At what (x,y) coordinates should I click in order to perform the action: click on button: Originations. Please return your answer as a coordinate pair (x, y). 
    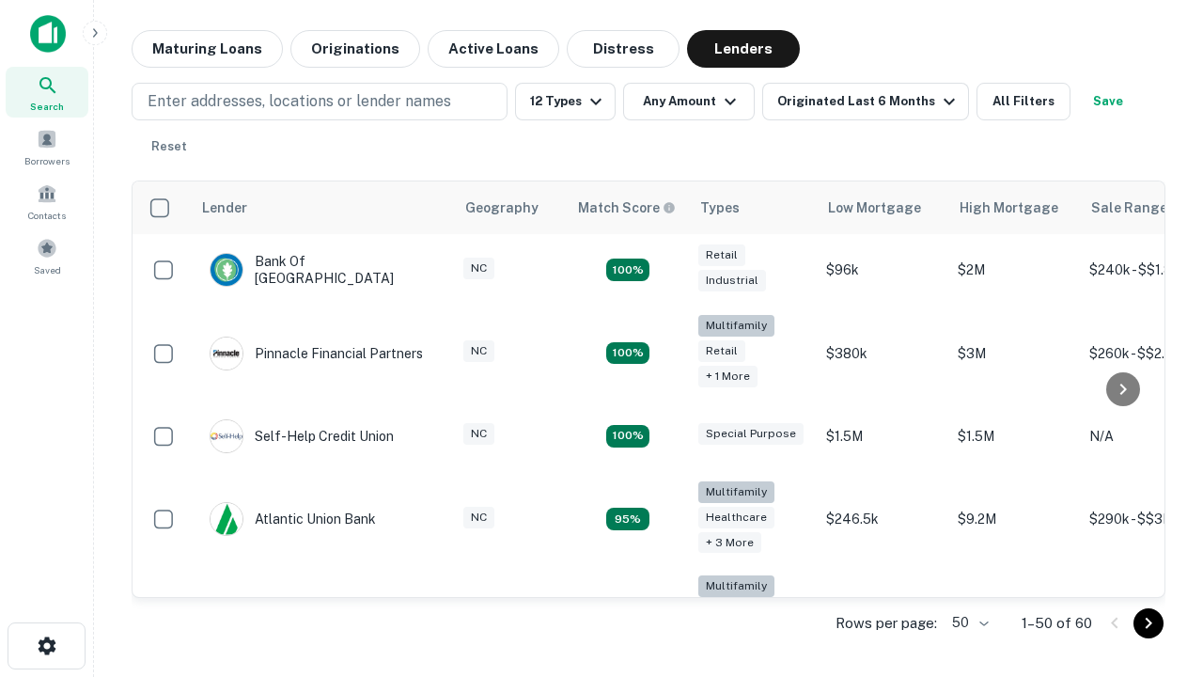
    Looking at the image, I should click on (355, 49).